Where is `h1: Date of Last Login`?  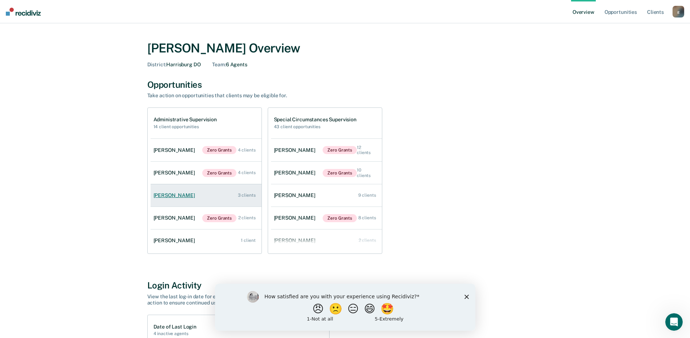
h1: Date of Last Login is located at coordinates (175, 326).